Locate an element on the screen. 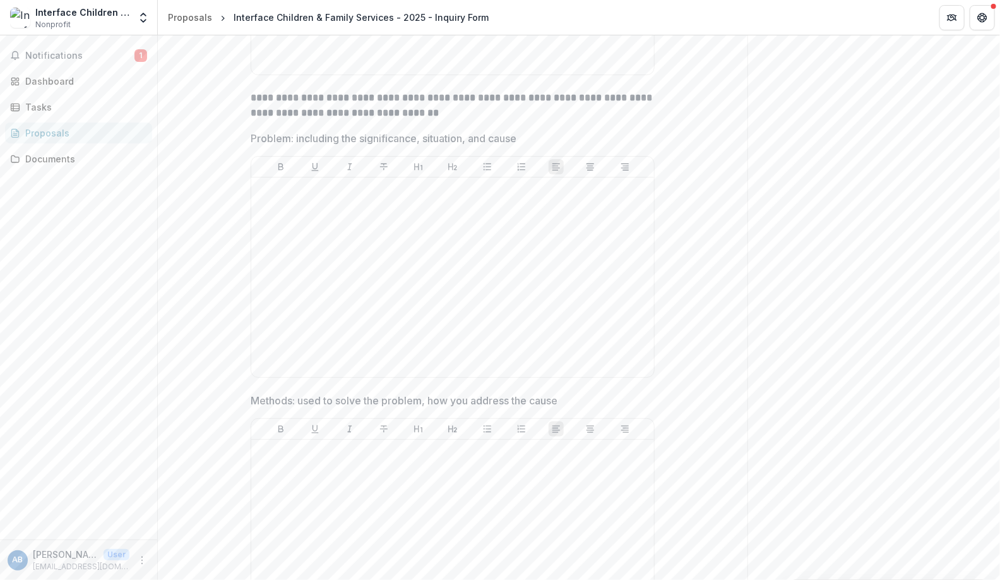 This screenshot has width=1000, height=580. div: Angela Barosso is located at coordinates (18, 559).